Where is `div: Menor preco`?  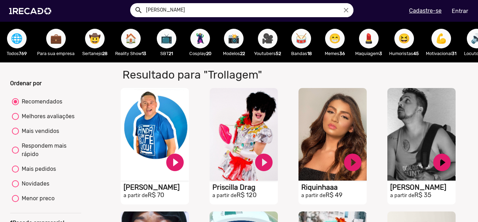
div: Menor preco is located at coordinates (37, 198).